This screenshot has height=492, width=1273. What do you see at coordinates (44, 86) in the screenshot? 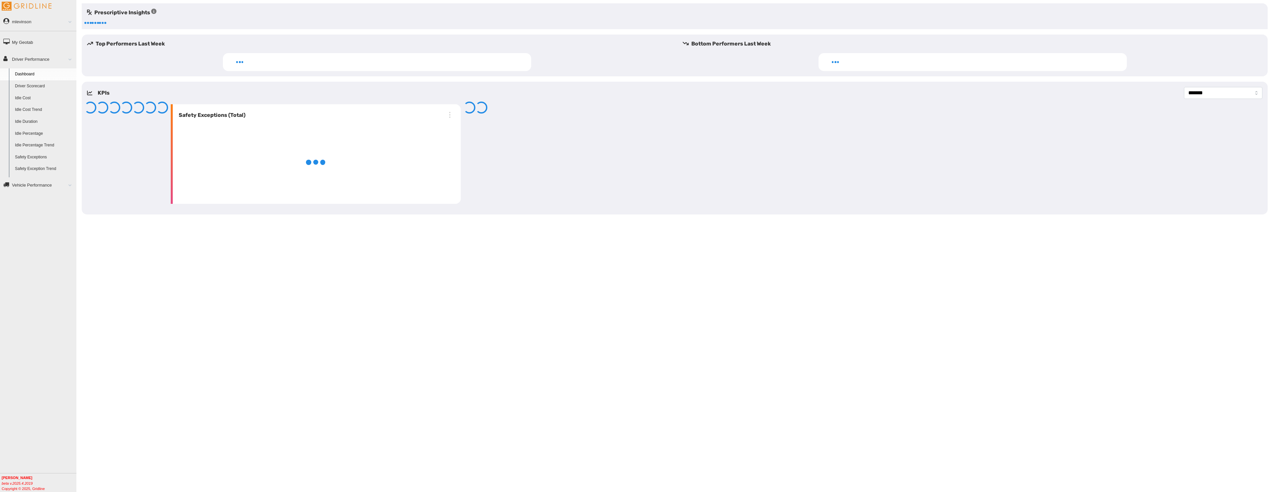
I see `a: Driver Scorecard` at bounding box center [44, 86].